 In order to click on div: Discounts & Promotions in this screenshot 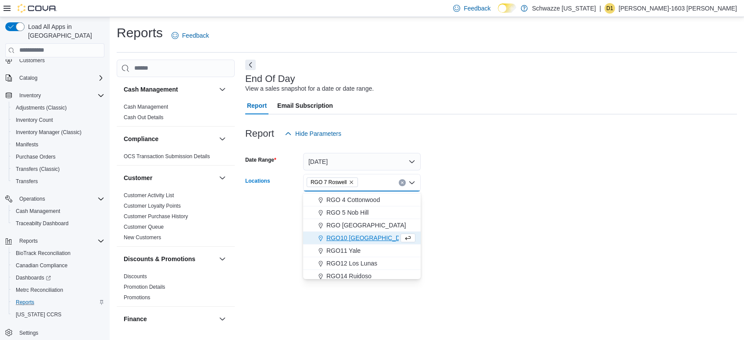, I will do `click(175, 289)`.